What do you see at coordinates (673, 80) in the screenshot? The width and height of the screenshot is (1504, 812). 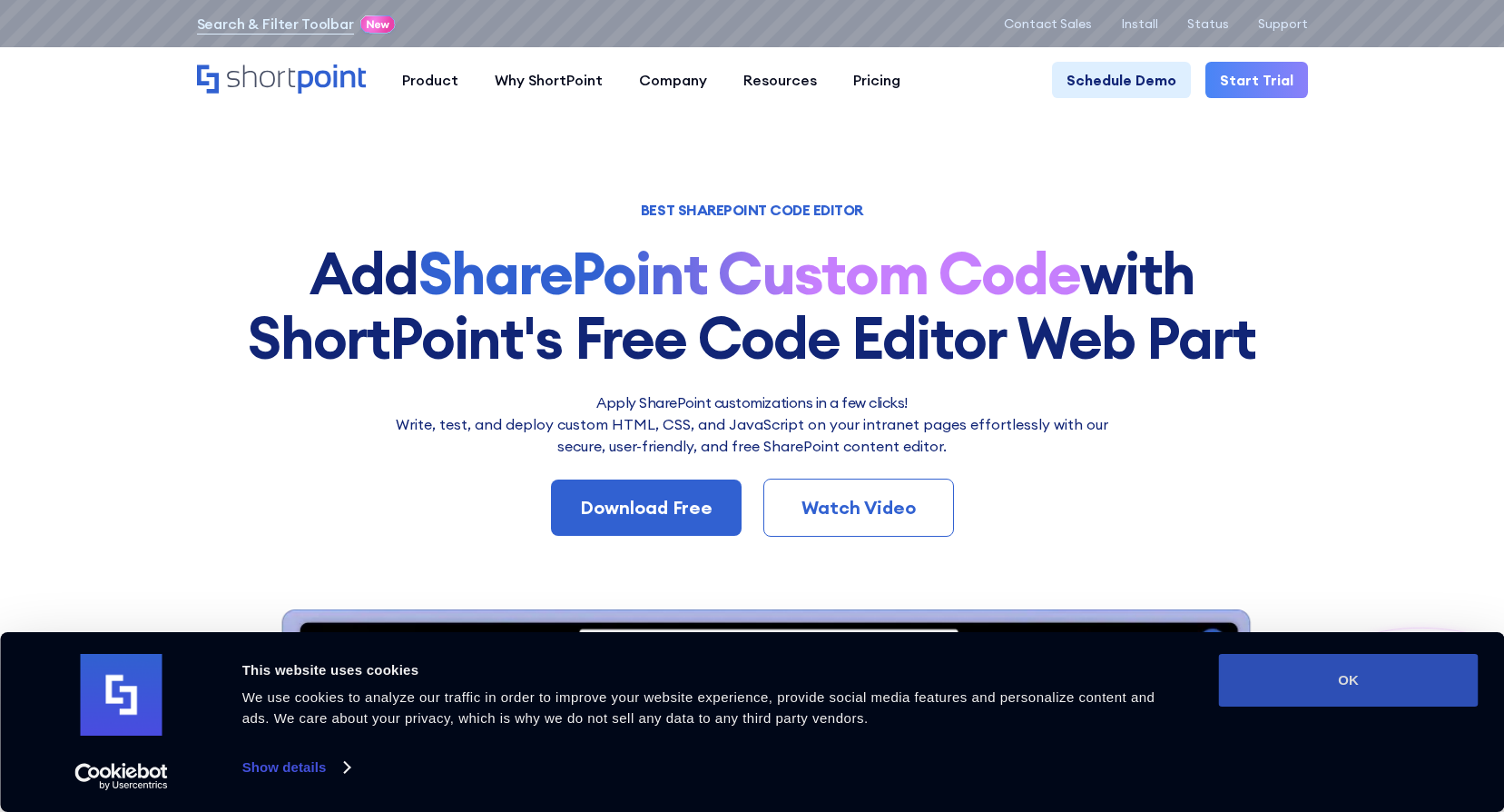 I see `div: Company` at bounding box center [673, 80].